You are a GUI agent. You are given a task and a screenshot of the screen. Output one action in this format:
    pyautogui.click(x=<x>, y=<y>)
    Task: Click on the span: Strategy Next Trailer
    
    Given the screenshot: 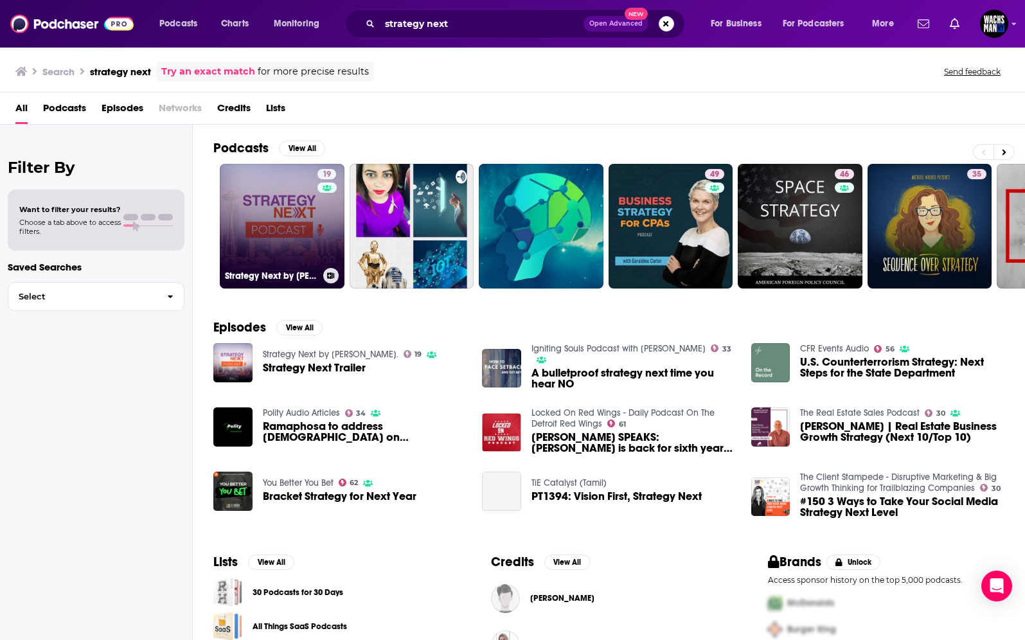 What is the action you would take?
    pyautogui.click(x=314, y=368)
    